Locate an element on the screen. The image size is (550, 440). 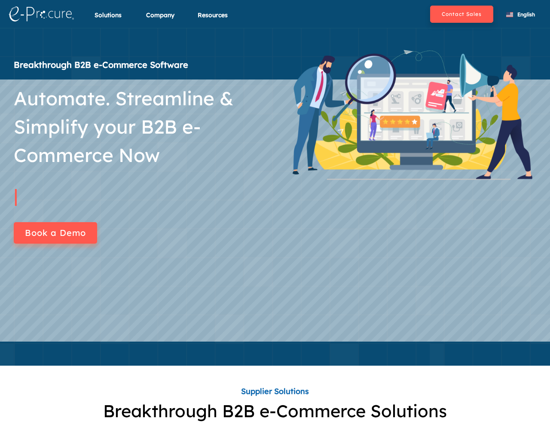
div: Solutions is located at coordinates (108, 20).